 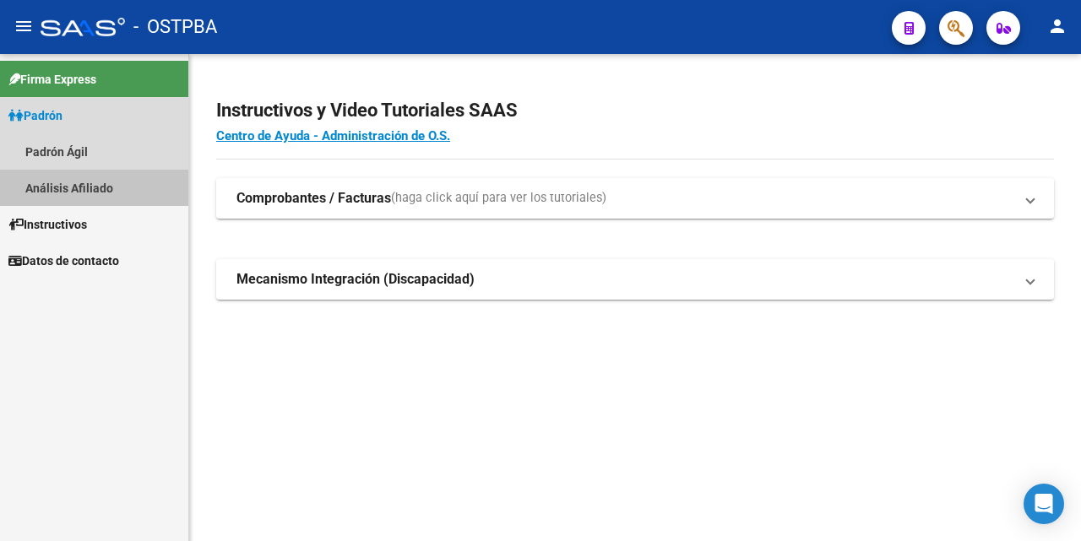 I want to click on strong: Mecanismo Integración (Discapacidad), so click(x=355, y=279).